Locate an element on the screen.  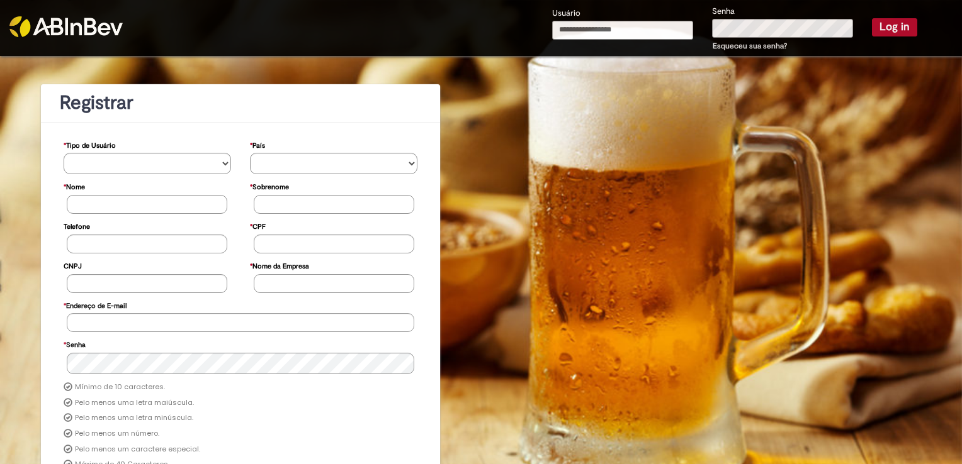
button: Log in is located at coordinates (894, 27).